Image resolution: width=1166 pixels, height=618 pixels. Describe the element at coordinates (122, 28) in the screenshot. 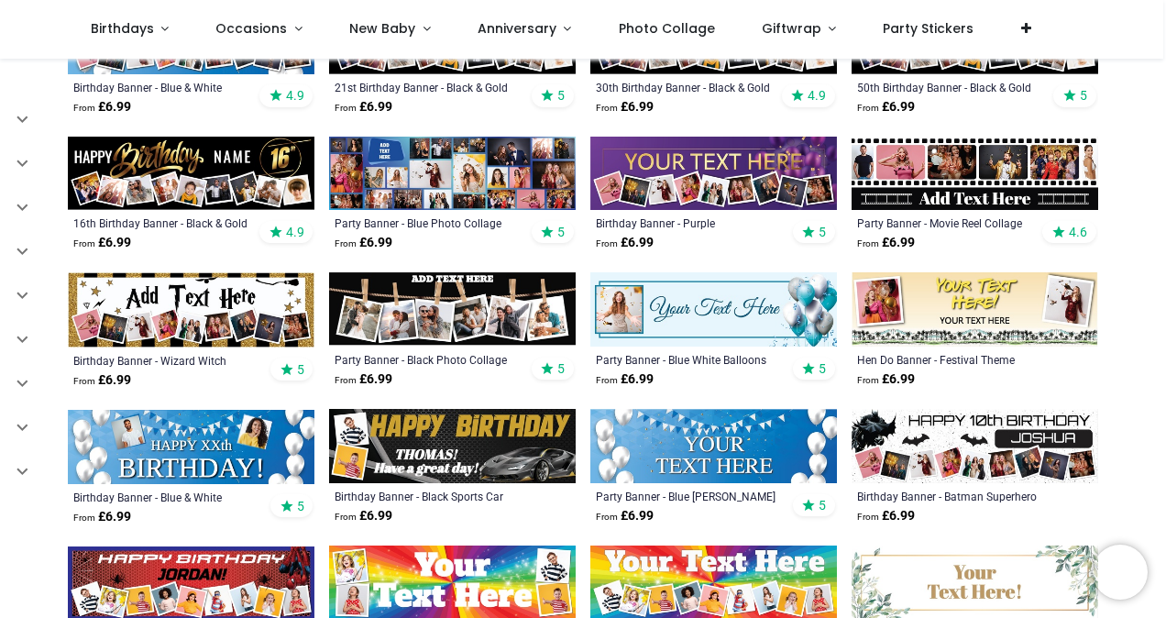

I see `span: Birthdays` at that location.